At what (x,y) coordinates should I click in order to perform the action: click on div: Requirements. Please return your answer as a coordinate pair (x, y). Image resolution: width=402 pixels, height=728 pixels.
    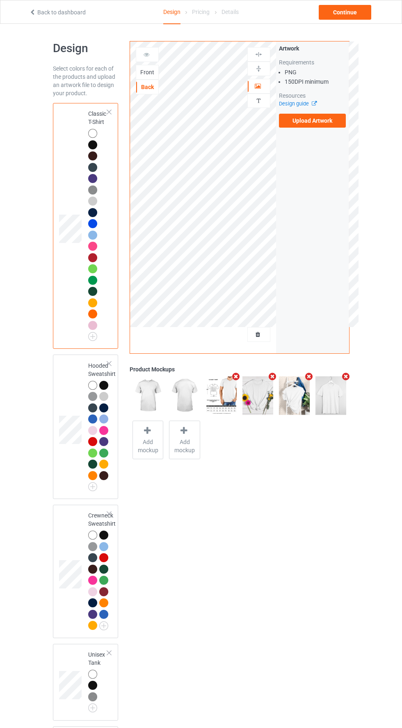
    Looking at the image, I should click on (313, 62).